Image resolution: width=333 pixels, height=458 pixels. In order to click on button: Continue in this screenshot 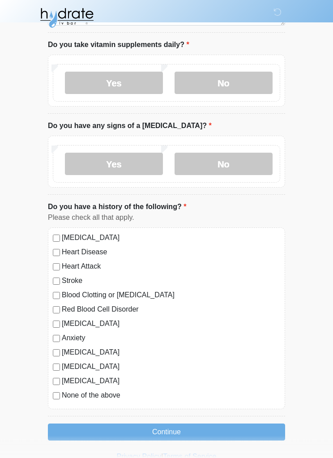, I will do `click(167, 433)`.